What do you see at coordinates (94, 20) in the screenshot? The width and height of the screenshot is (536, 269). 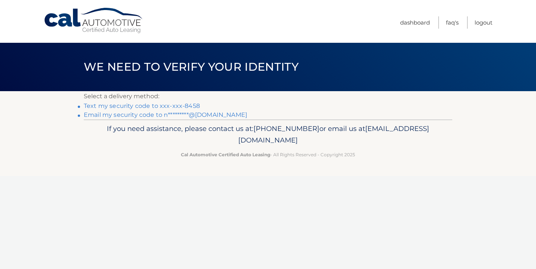 I see `a: Cal Automotive` at bounding box center [94, 20].